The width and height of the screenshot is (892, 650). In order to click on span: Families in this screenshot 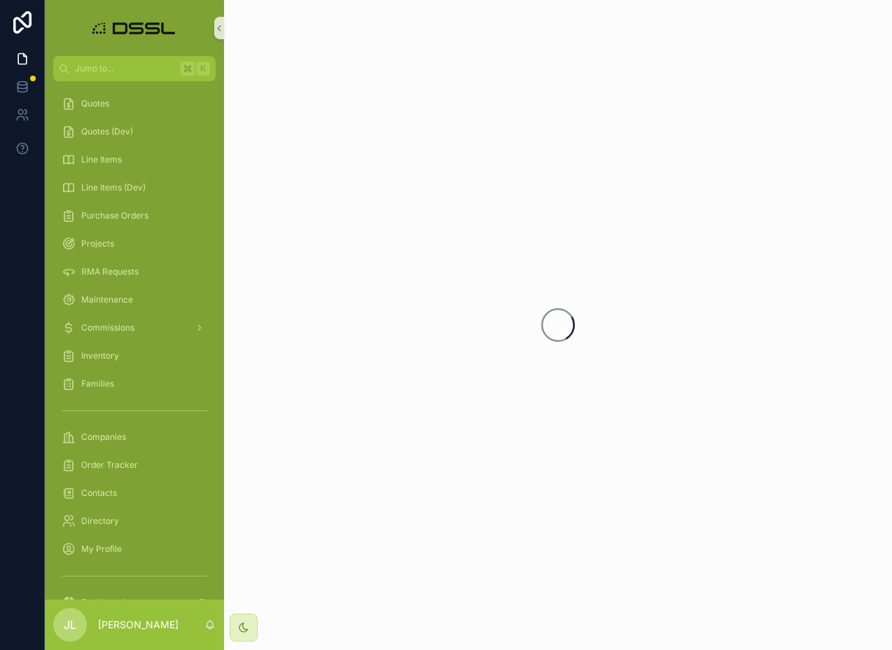, I will do `click(97, 384)`.